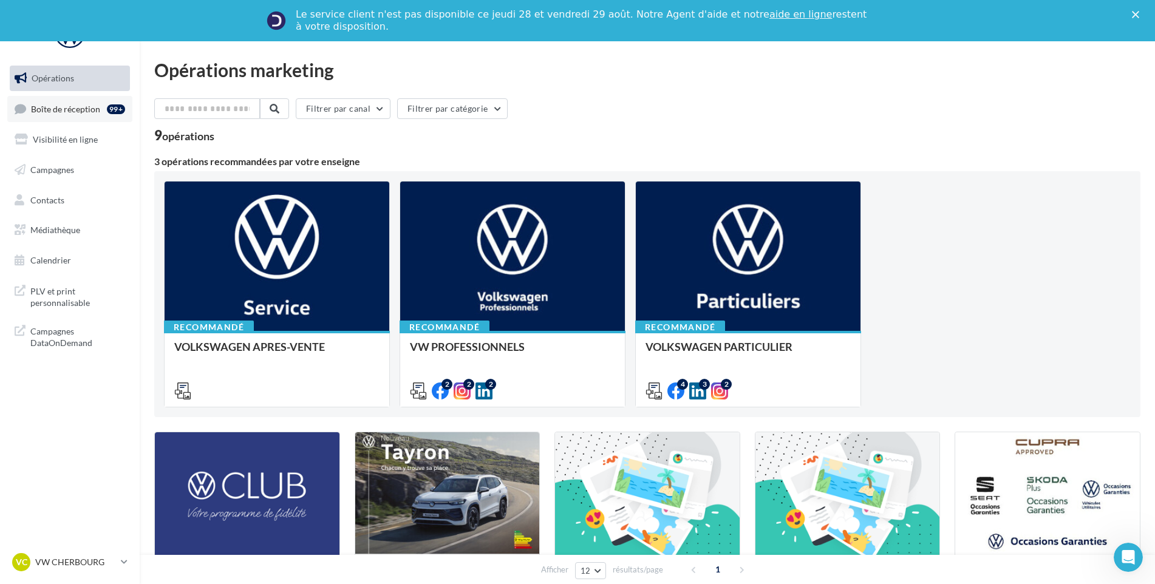 The height and width of the screenshot is (584, 1155). What do you see at coordinates (250, 347) in the screenshot?
I see `span: VOLKSWAGEN APRES-VENTE` at bounding box center [250, 347].